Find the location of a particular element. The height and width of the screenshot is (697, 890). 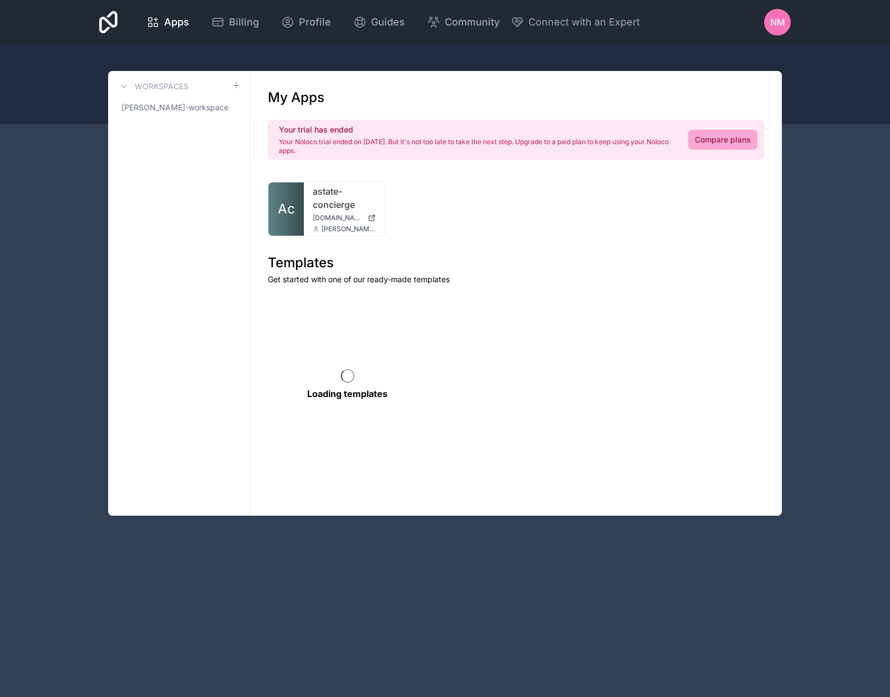

span: Apps is located at coordinates (176, 22).